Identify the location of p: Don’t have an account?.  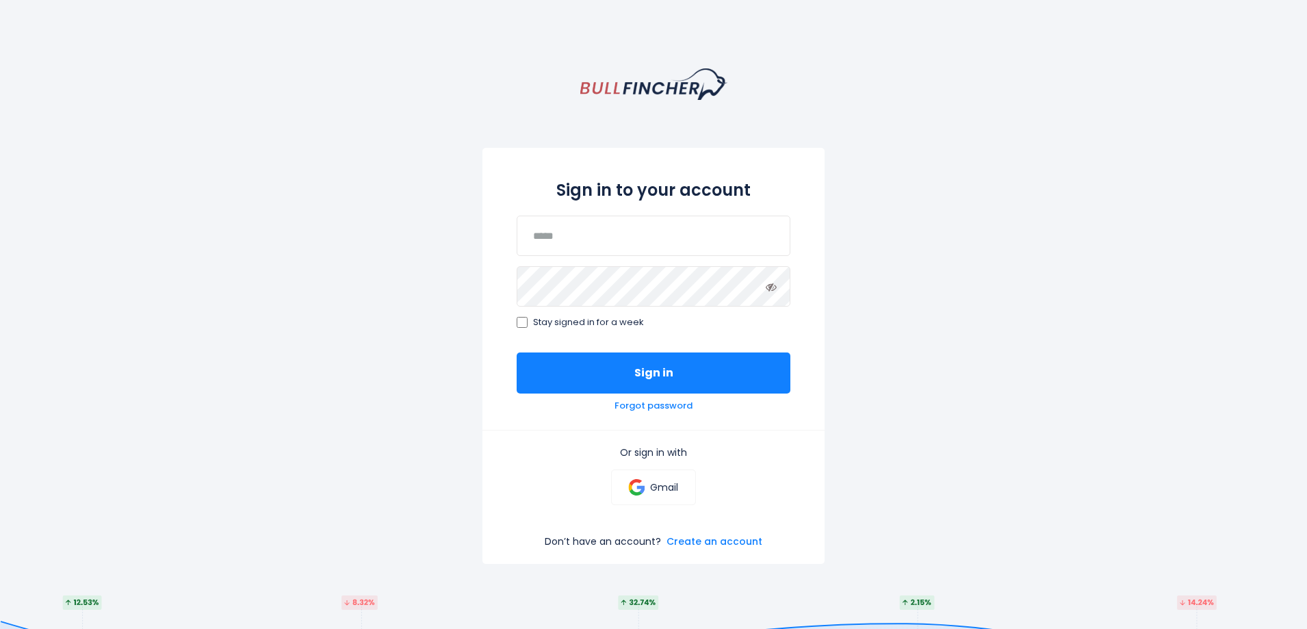
(603, 541).